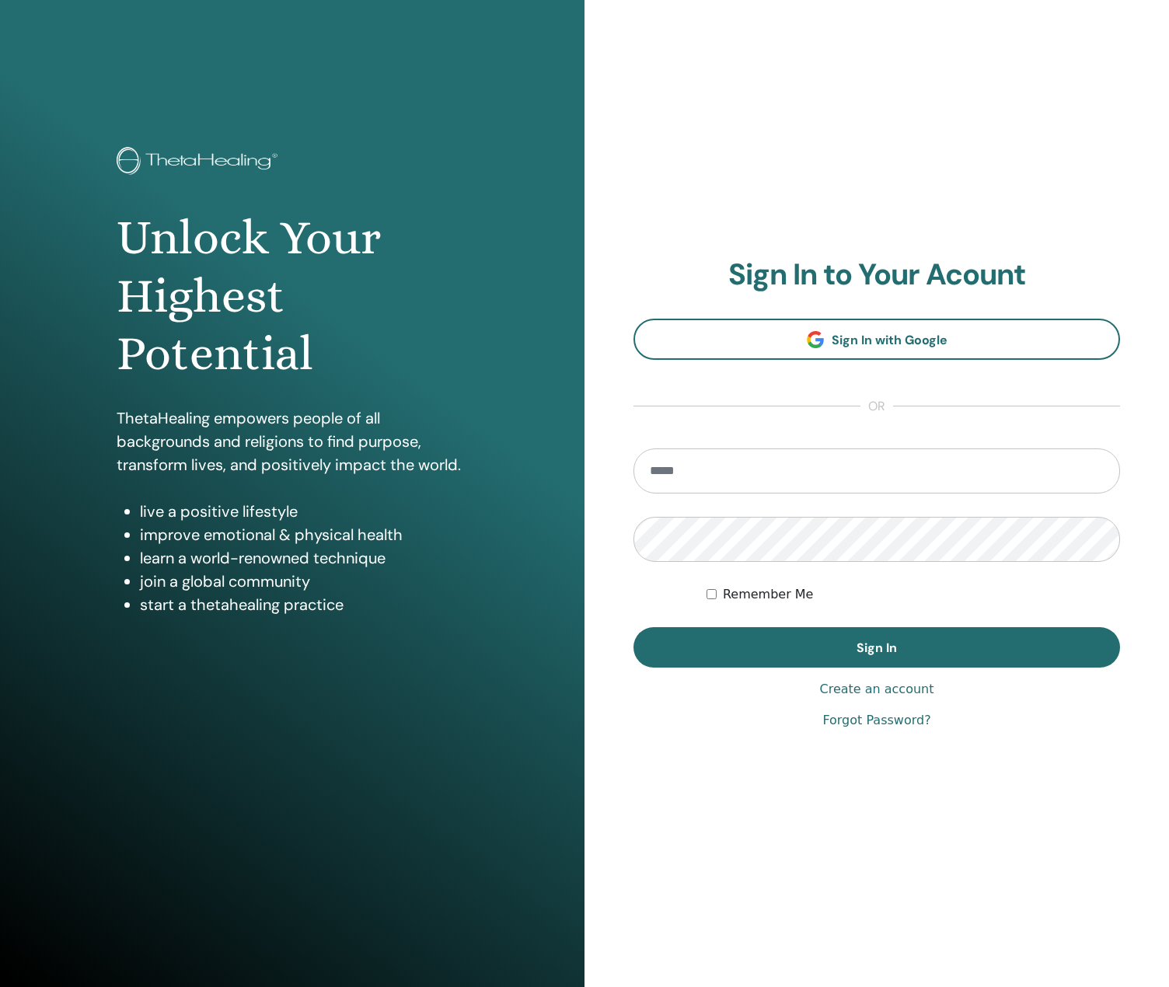 Image resolution: width=1169 pixels, height=987 pixels. Describe the element at coordinates (303, 558) in the screenshot. I see `li: learn a world-renowned technique` at that location.